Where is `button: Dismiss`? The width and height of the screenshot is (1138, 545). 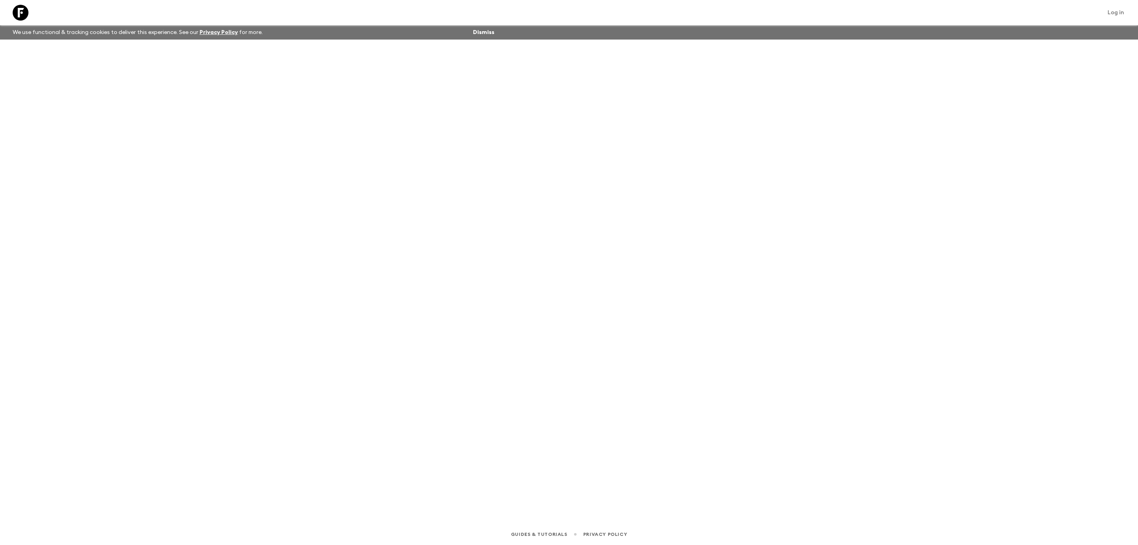
button: Dismiss is located at coordinates (484, 32).